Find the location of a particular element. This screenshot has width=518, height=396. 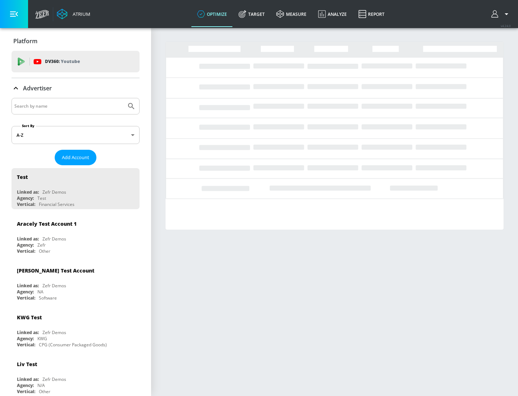

a: Analyze is located at coordinates (333, 14).